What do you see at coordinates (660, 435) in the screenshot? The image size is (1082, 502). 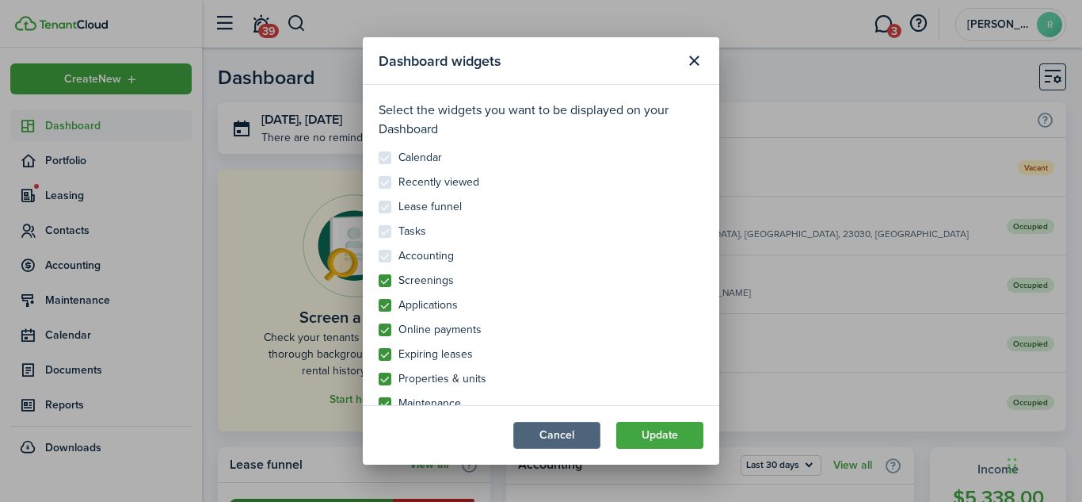 I see `button: Update` at bounding box center [660, 435].